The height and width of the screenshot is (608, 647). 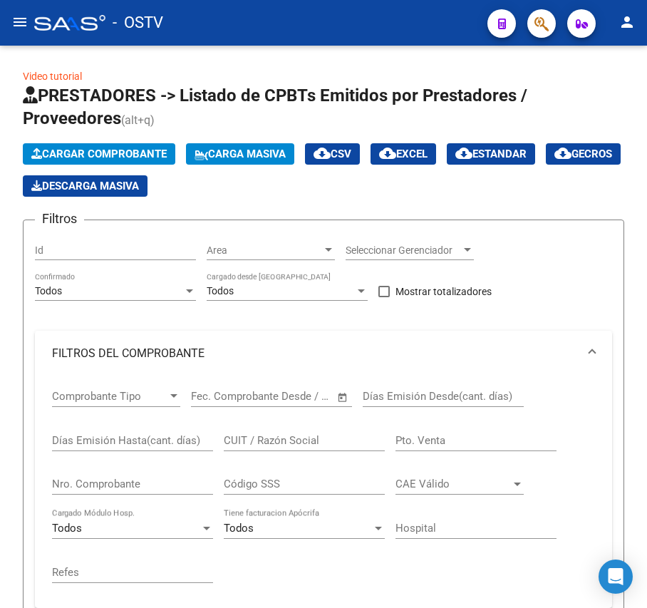 What do you see at coordinates (264, 250) in the screenshot?
I see `span: Area` at bounding box center [264, 250].